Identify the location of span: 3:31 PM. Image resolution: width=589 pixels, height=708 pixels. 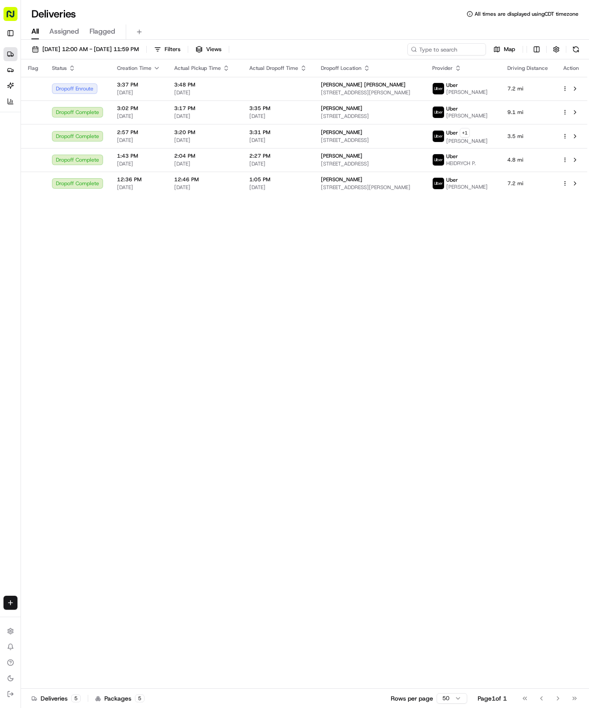
(278, 132).